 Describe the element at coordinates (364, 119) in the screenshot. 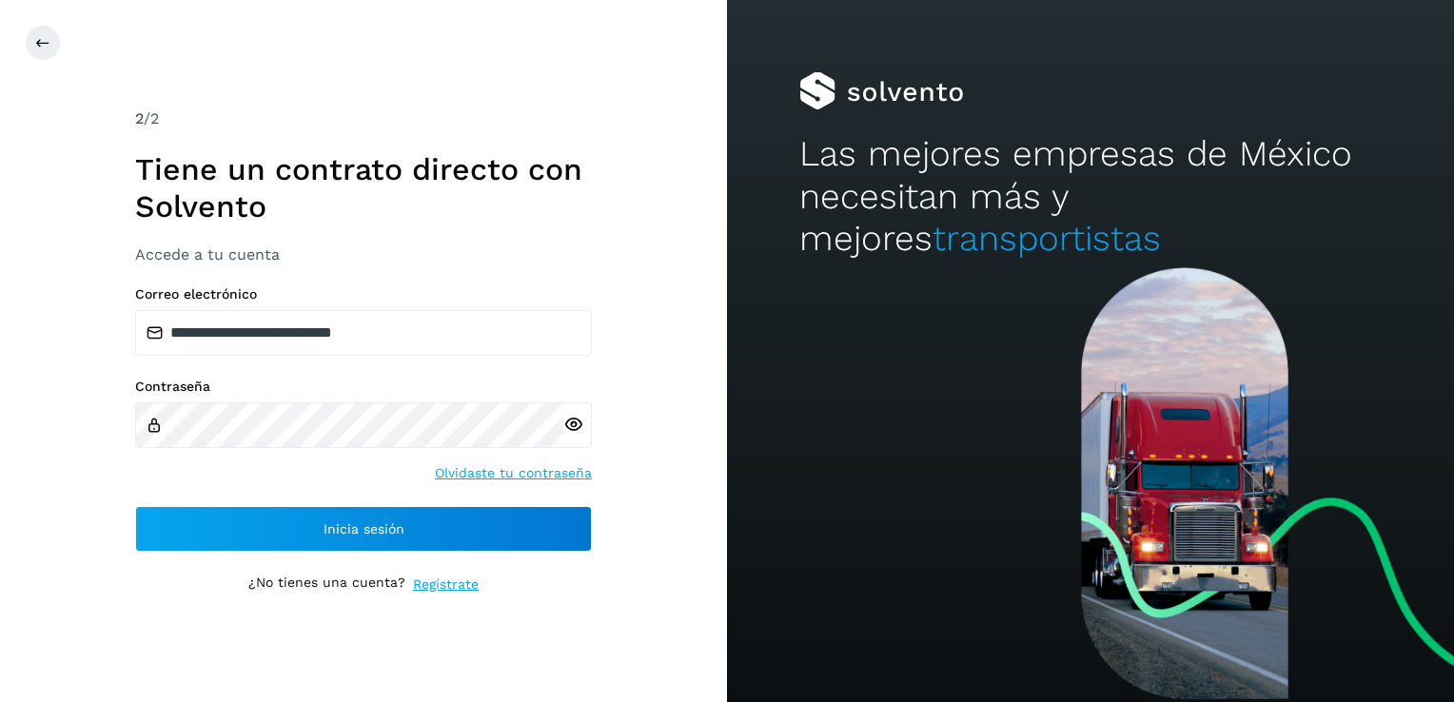

I see `div: /2` at that location.